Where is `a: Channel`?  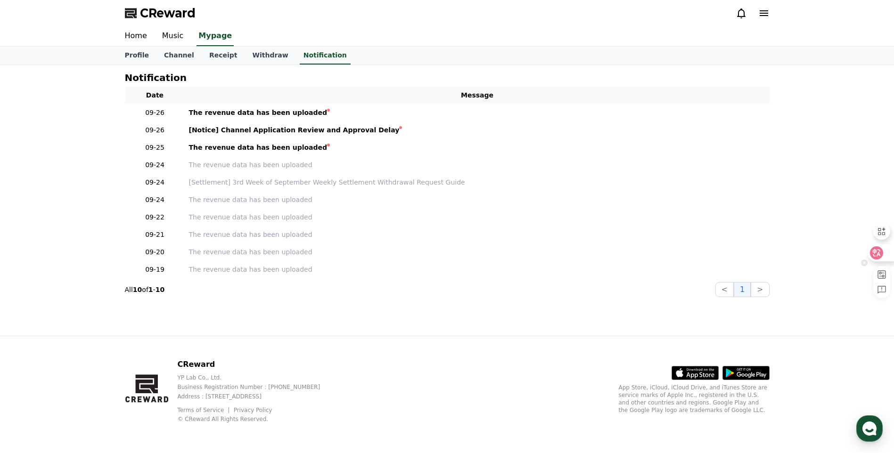 a: Channel is located at coordinates (179, 56).